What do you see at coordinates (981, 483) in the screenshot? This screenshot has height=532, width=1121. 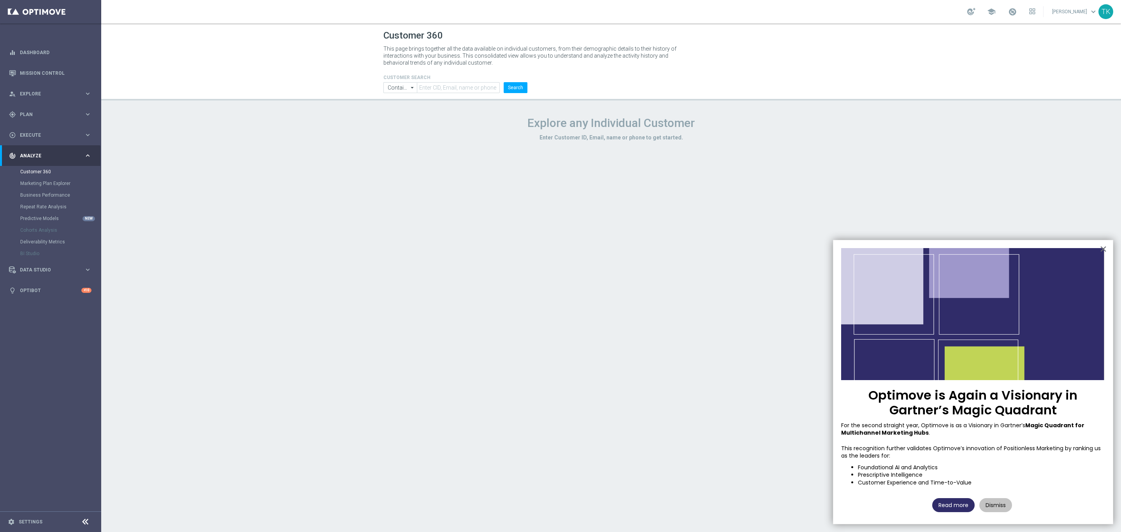 I see `li: Customer Experience and Time-to-Value` at bounding box center [981, 483].